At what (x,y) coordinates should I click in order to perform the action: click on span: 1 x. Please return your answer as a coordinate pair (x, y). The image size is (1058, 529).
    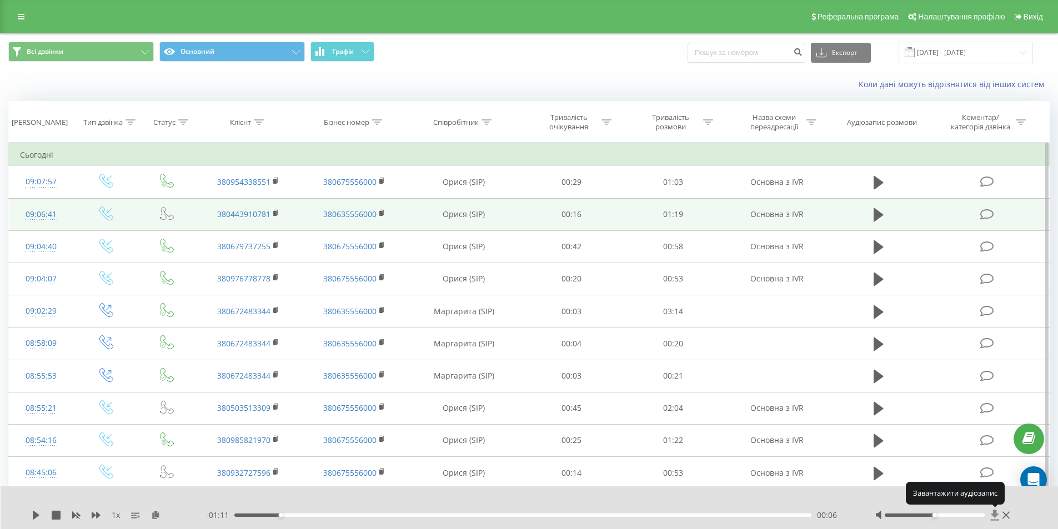
    Looking at the image, I should click on (115, 515).